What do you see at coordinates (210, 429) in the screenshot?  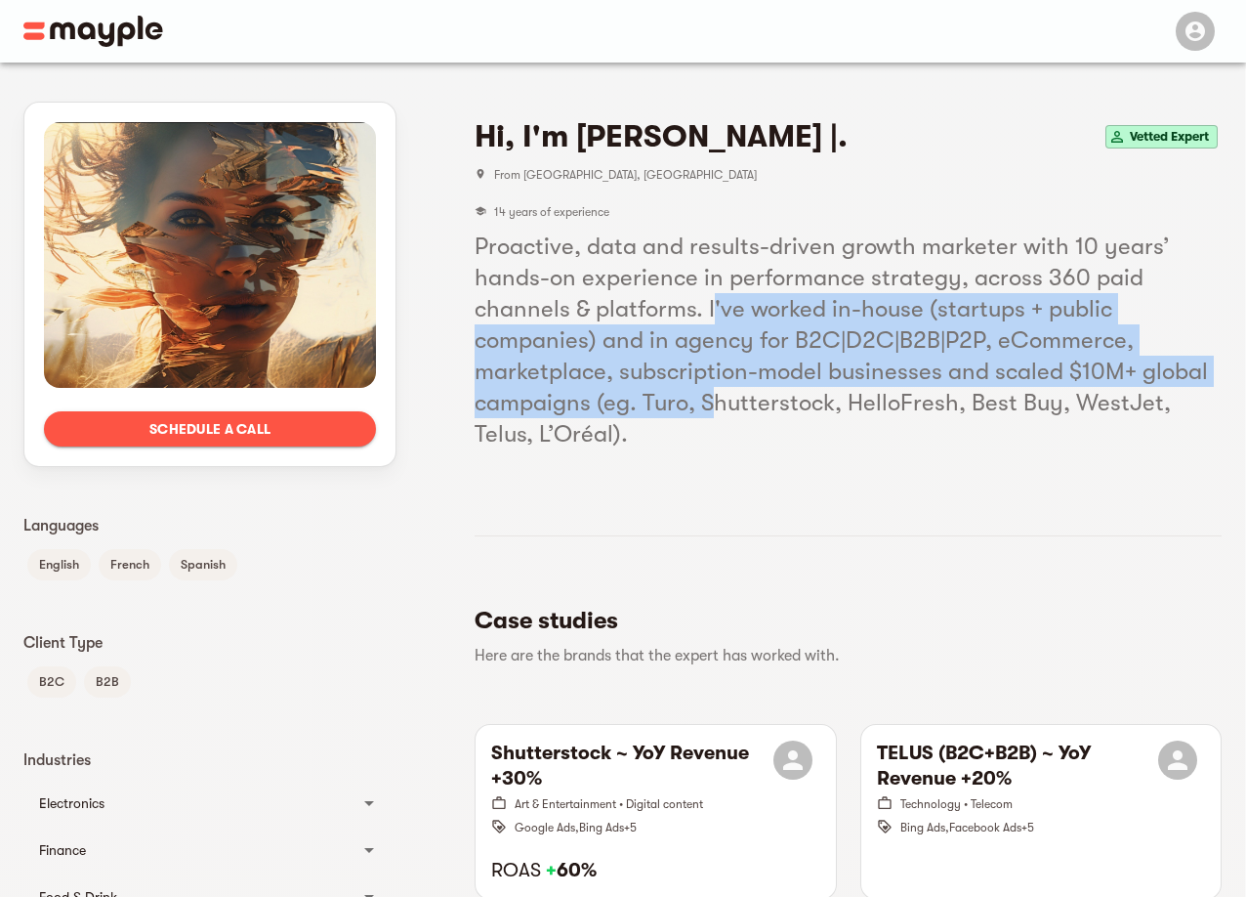 I see `span: Schedule a call` at bounding box center [210, 429].